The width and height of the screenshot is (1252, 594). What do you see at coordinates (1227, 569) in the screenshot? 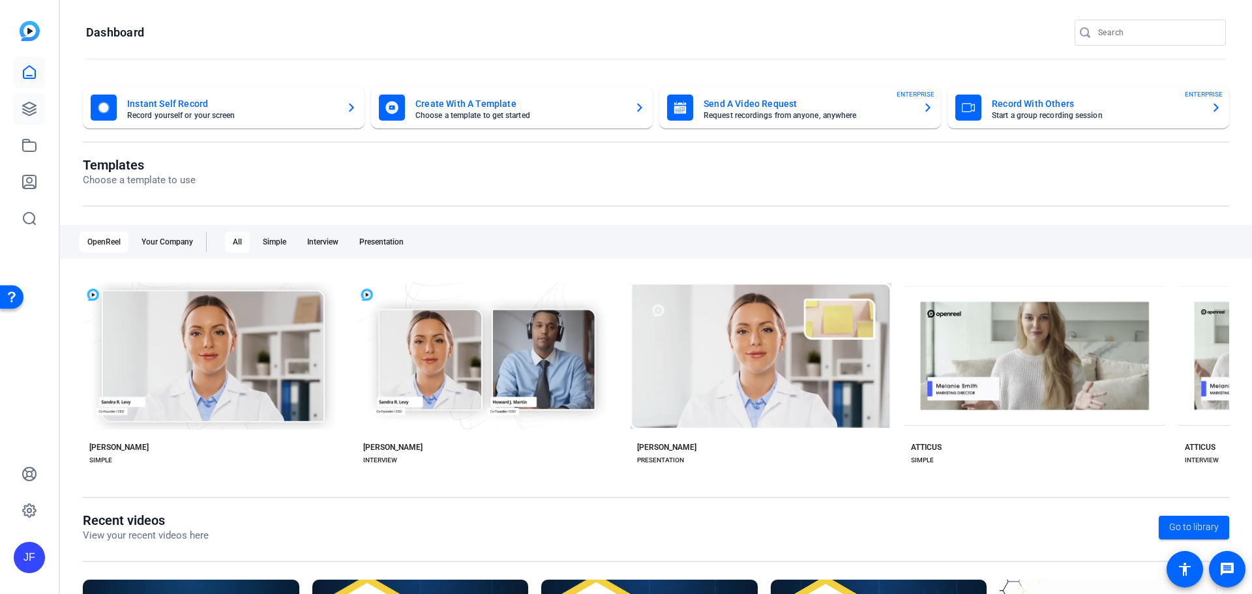
I see `mat-icon: message` at bounding box center [1227, 569].